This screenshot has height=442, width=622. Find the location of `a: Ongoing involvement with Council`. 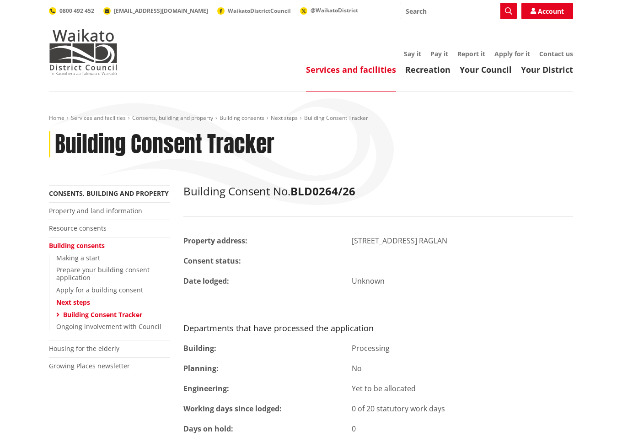

a: Ongoing involvement with Council is located at coordinates (109, 326).